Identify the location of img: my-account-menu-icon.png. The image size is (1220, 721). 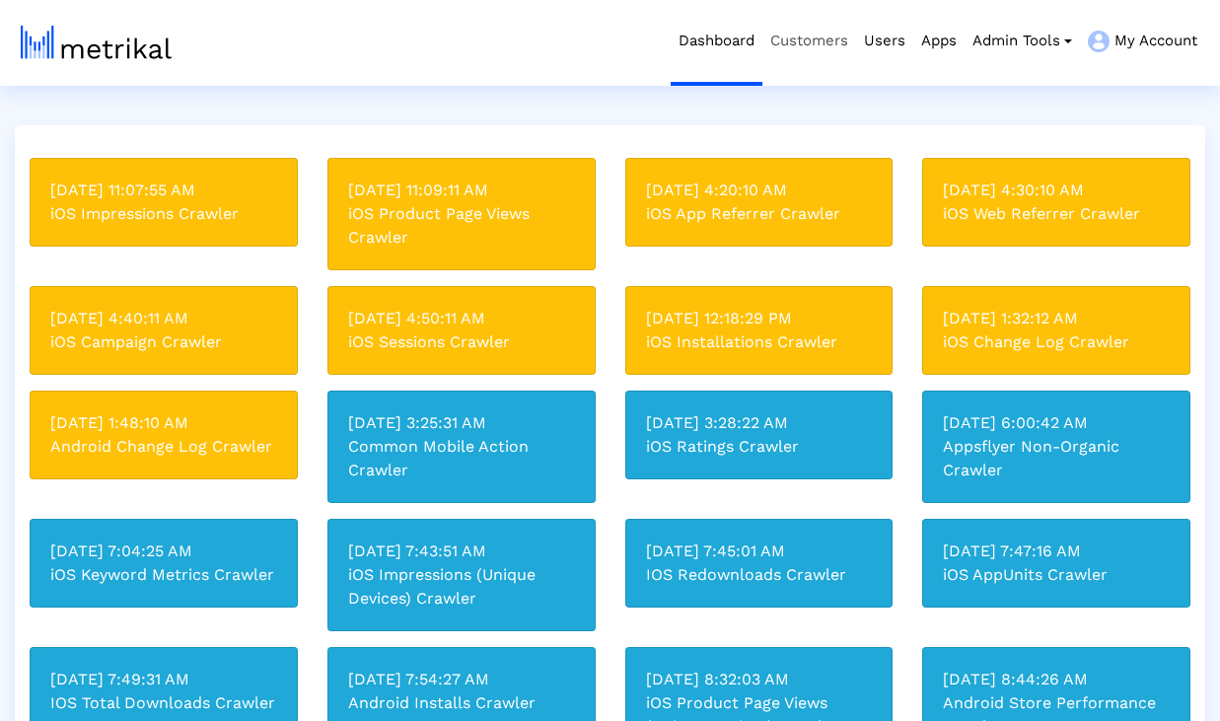
(1099, 41).